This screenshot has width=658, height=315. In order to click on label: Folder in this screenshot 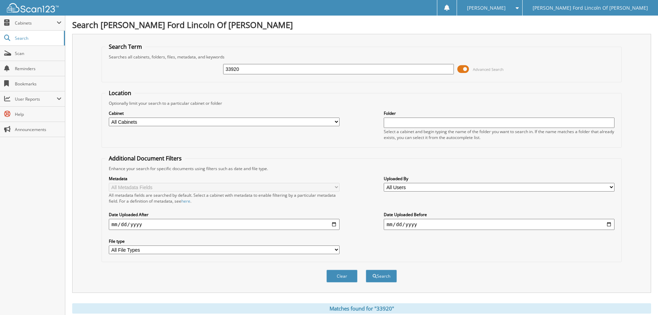, I will do `click(499, 113)`.